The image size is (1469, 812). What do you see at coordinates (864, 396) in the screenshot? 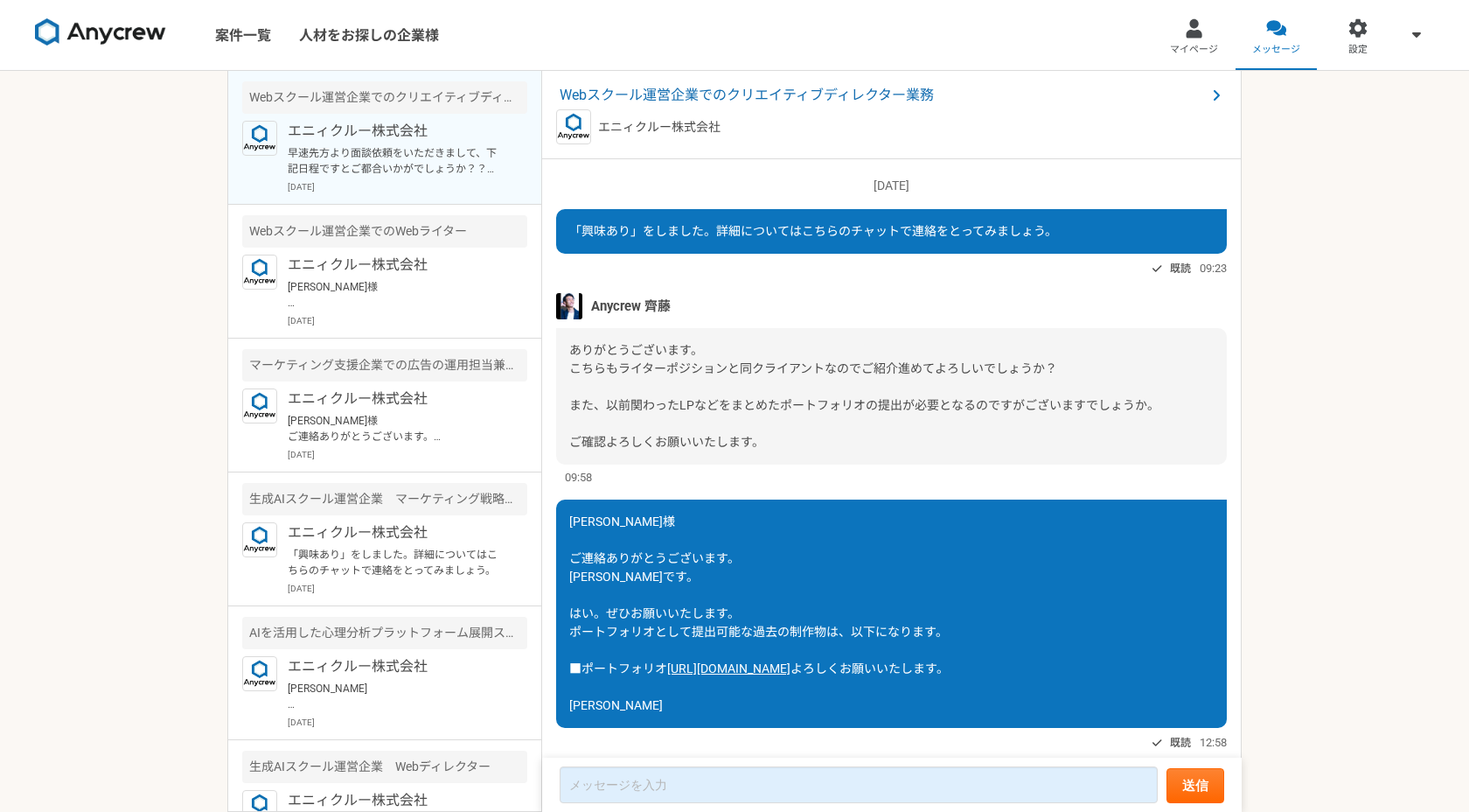
I see `span: ありがとうございます。 こちらもライターポジションと同クライアントなのでご紹介進めてよろしいでしょうか？ また、以前関わったLPなどをまとめたポートフォリオの提出が必要となるのですがございますで...` at bounding box center [864, 396].